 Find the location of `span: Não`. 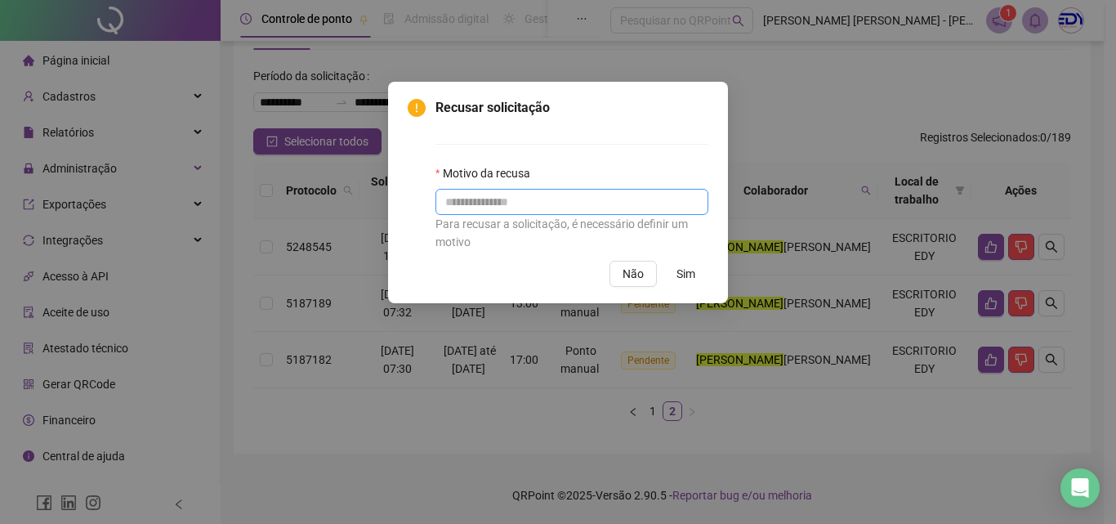

span: Não is located at coordinates (633, 274).